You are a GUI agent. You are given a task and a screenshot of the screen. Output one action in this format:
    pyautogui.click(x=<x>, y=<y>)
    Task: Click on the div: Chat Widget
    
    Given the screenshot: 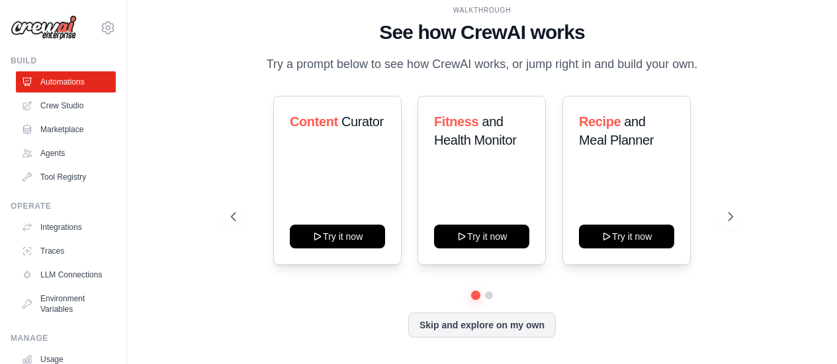 What is the action you would take?
    pyautogui.click(x=804, y=333)
    